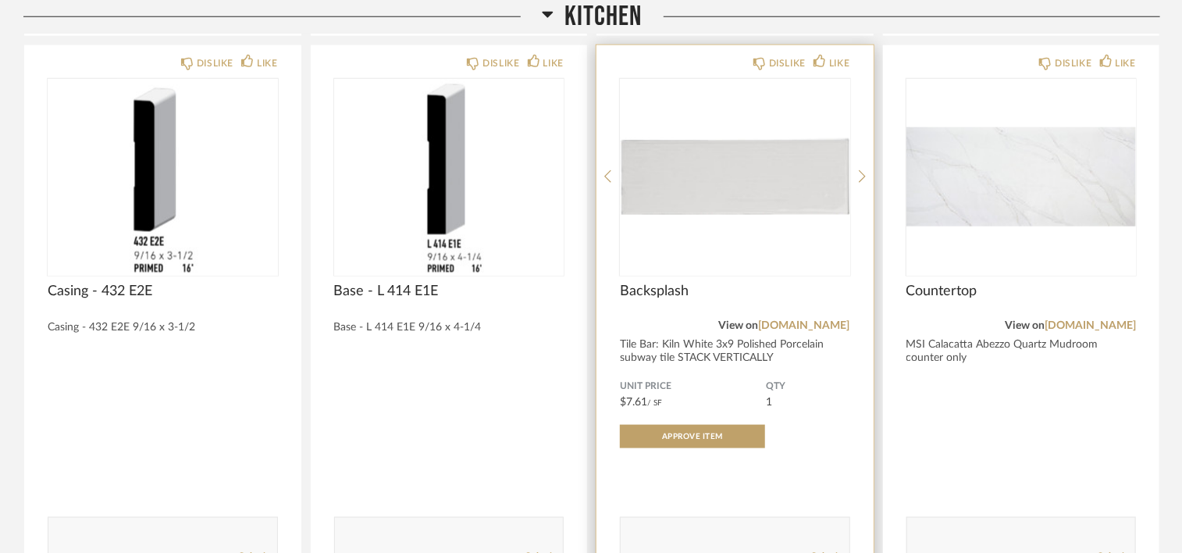 Image resolution: width=1182 pixels, height=553 pixels. What do you see at coordinates (1022, 291) in the screenshot?
I see `span: Countertop` at bounding box center [1022, 291].